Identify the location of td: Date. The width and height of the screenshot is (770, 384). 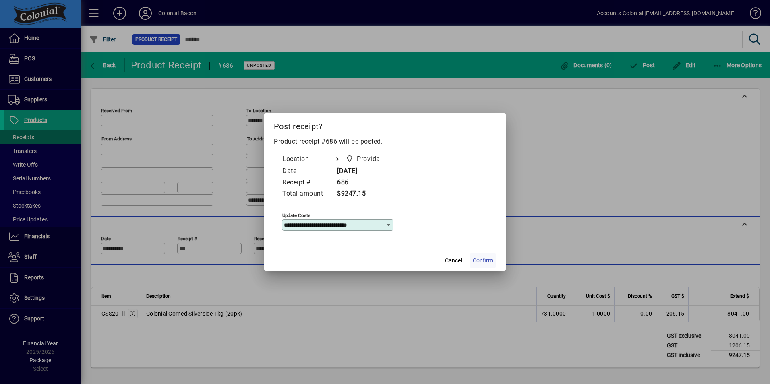
(306, 172).